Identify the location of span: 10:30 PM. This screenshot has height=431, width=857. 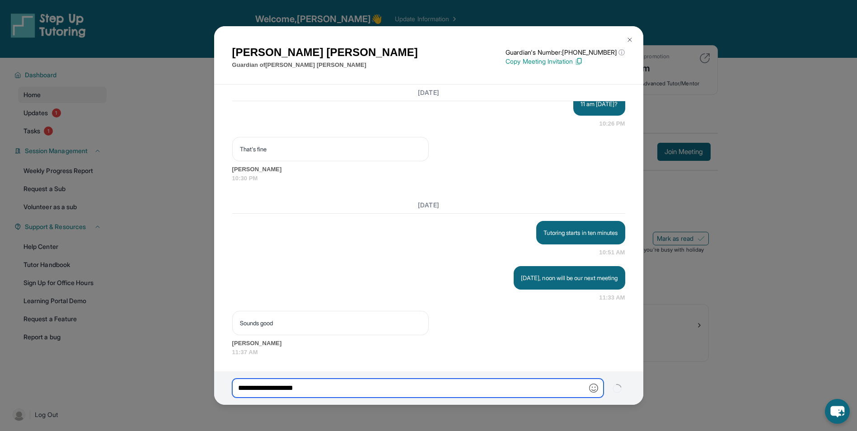
(429, 179).